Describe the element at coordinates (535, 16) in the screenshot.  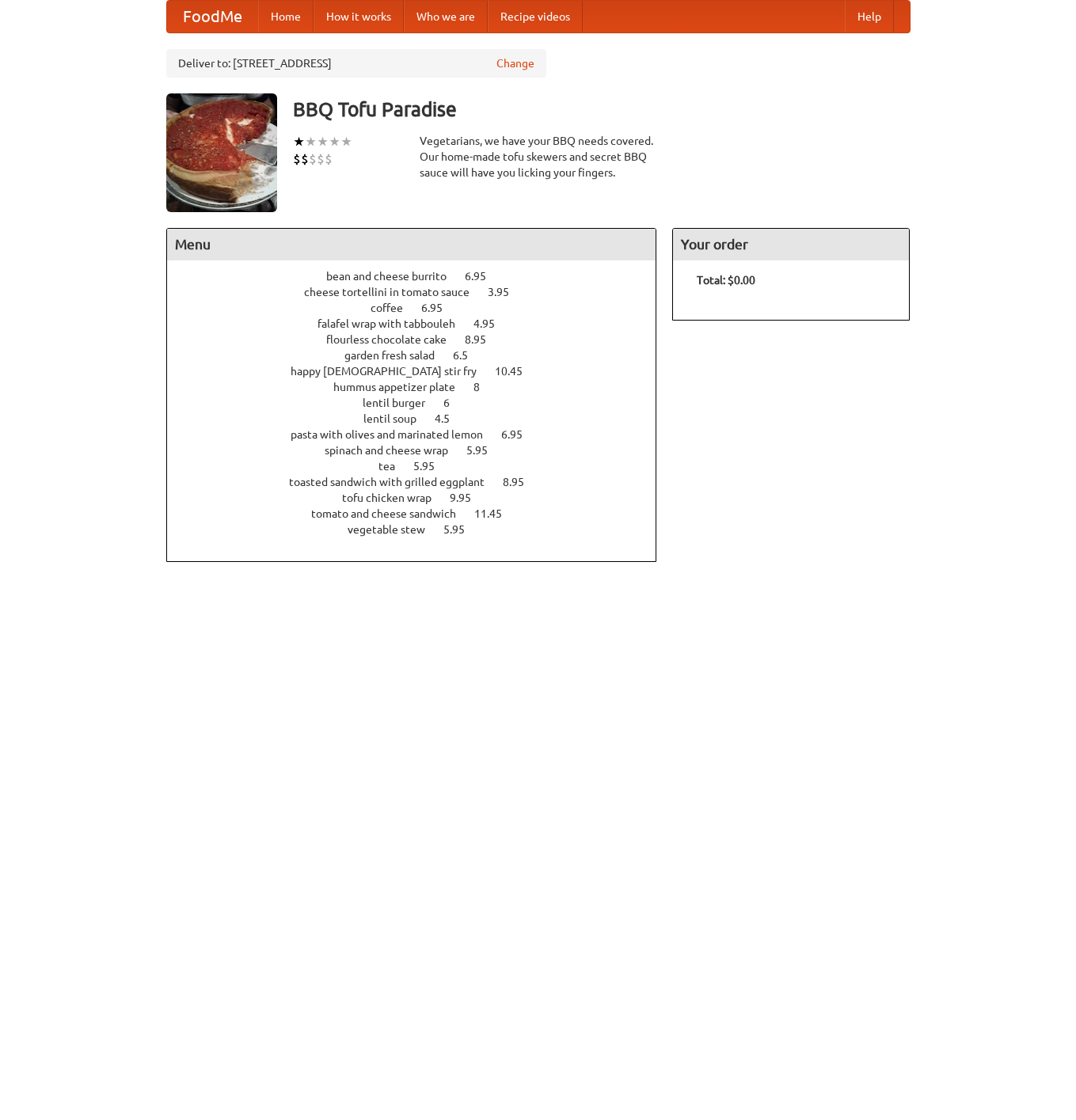
I see `a: Recipe videos` at that location.